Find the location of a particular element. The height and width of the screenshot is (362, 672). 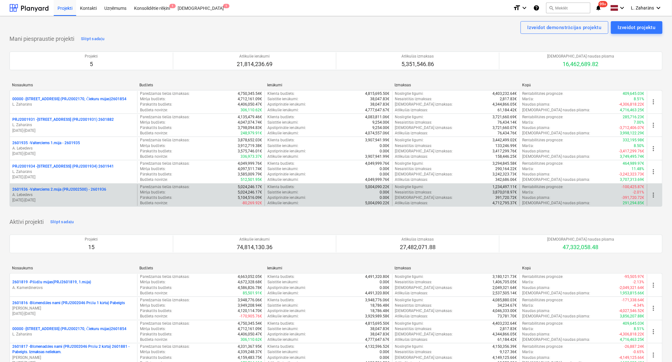

p: 5,104,516.09€ is located at coordinates (250, 198).